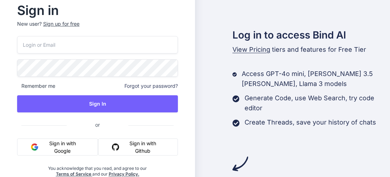 This screenshot has height=177, width=390. I want to click on div: Sign up for free, so click(61, 24).